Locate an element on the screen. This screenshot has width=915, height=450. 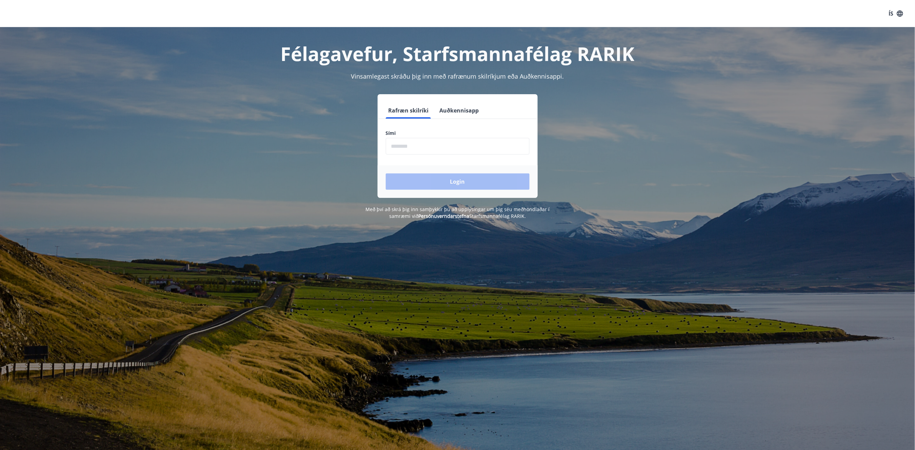
button: ÍS is located at coordinates (896, 14).